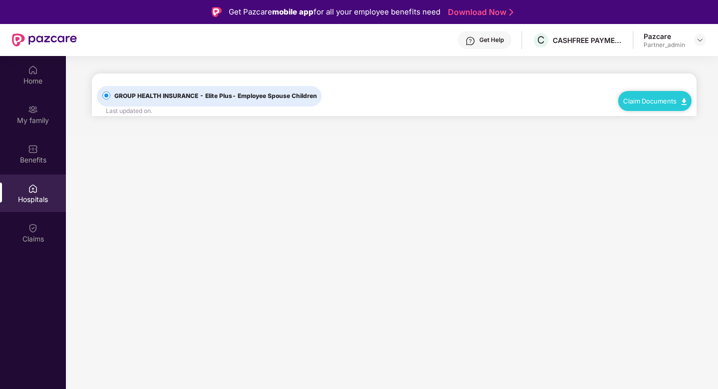  I want to click on img: svg+xml;base64,PHN2ZyBpZD0iRHJvcGRvd24tMzJ4MzIiIHhtbG5zPSJodHRwOi8vd3d3LnczLm9yZy8yMDAwL3N2ZyIgd2..., so click(700, 40).